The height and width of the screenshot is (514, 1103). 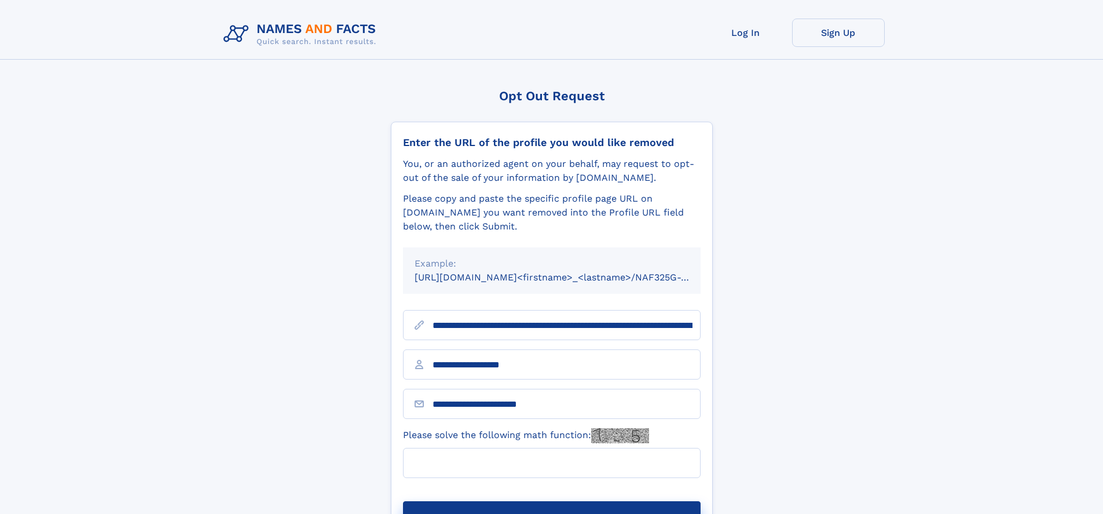 What do you see at coordinates (552, 96) in the screenshot?
I see `div: Opt Out Request` at bounding box center [552, 96].